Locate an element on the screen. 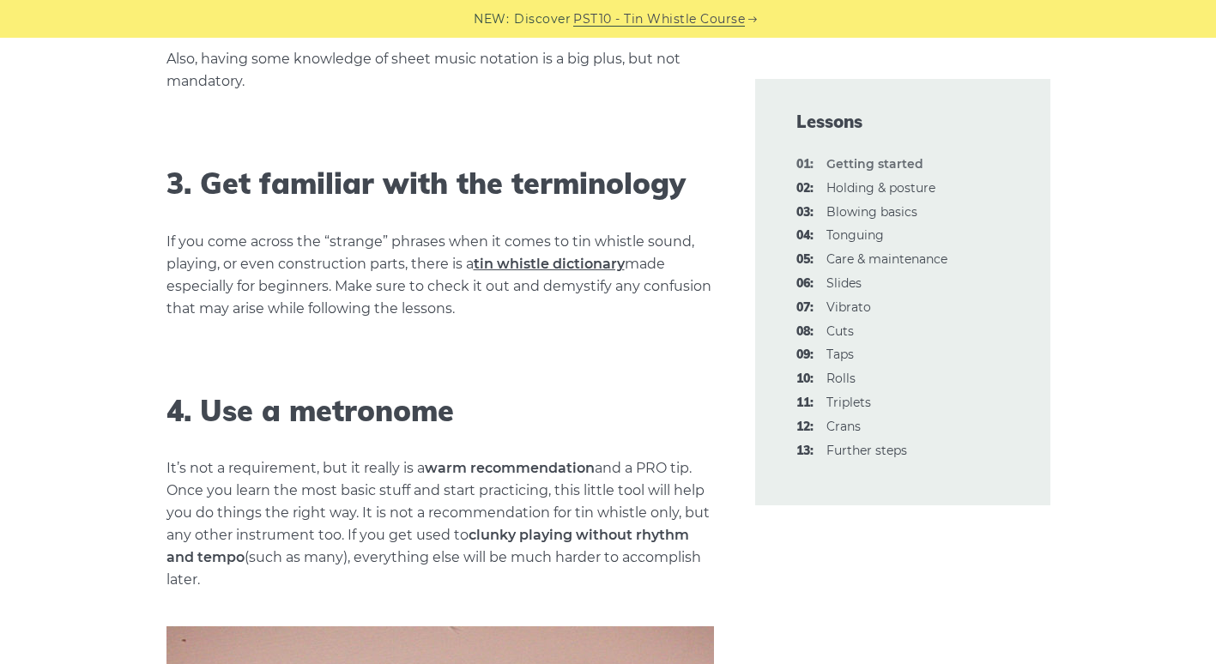  span: 10: is located at coordinates (805, 379).